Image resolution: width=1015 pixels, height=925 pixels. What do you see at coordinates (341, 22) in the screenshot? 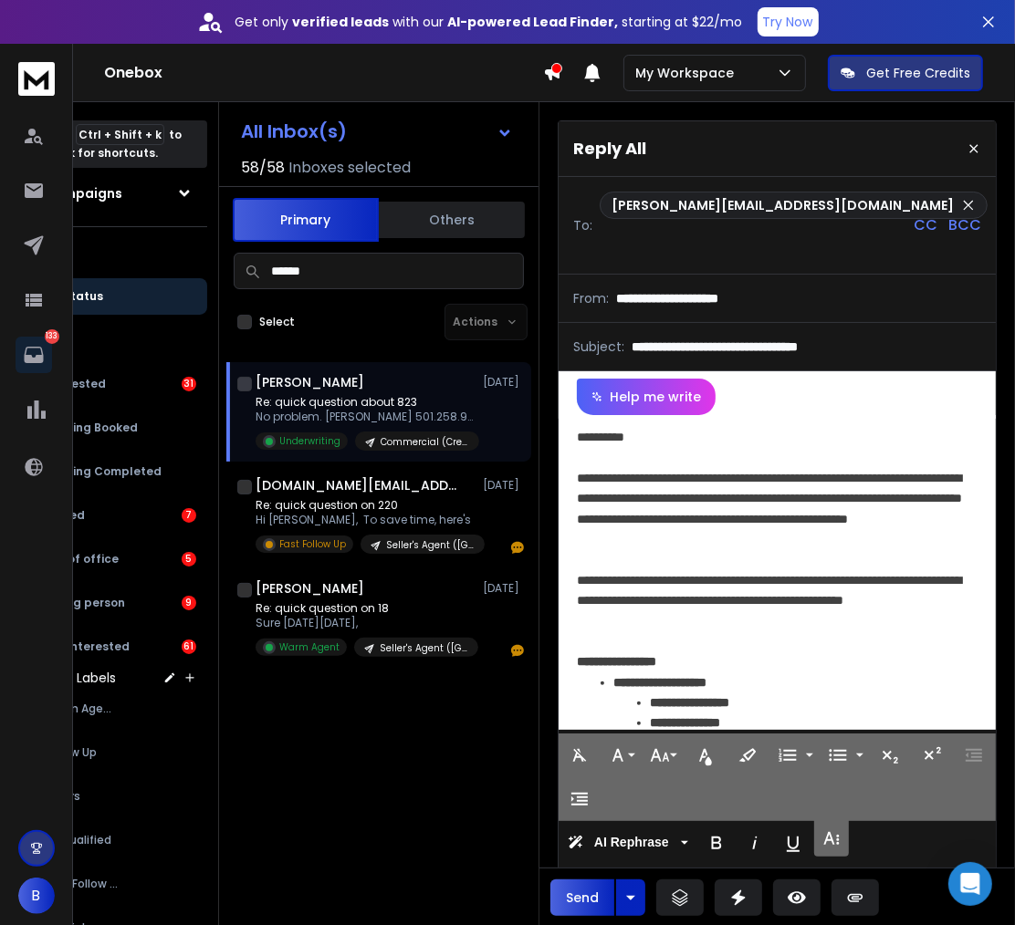
I see `strong: verified leads` at bounding box center [341, 22].